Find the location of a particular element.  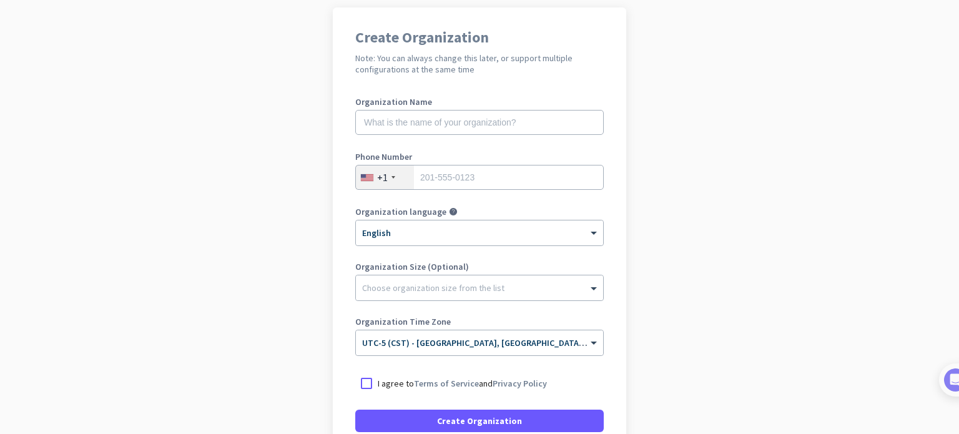

h2: Note: You can always change this later, or support multiple configurations at the same time is located at coordinates (479, 64).